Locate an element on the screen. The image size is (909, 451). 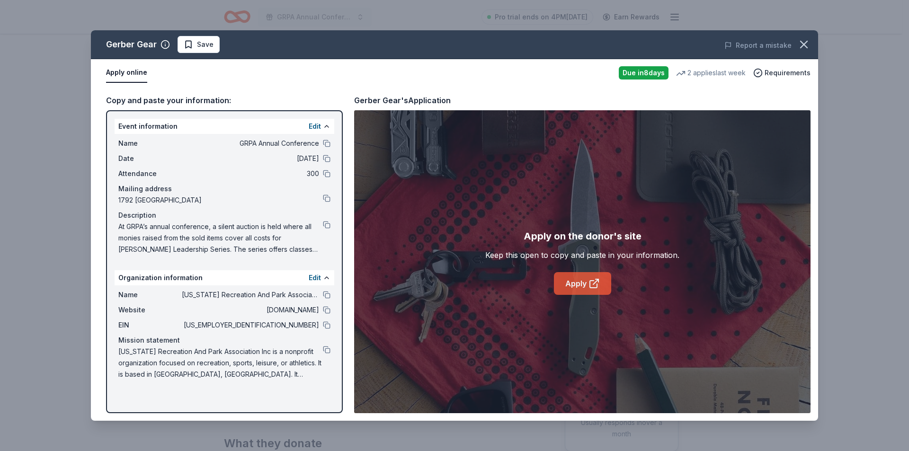
span: Save is located at coordinates (205, 45).